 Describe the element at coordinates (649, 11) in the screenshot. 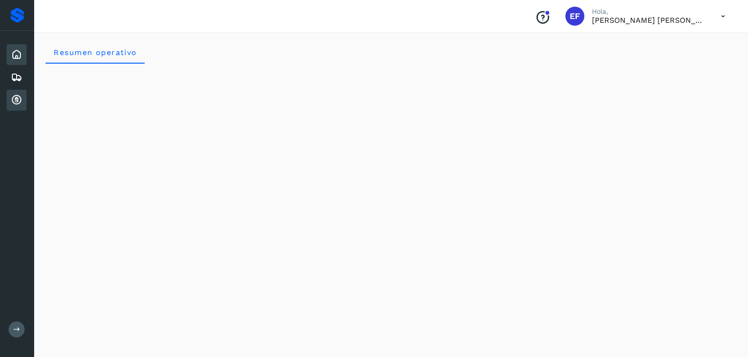

I see `p: Hola,` at that location.